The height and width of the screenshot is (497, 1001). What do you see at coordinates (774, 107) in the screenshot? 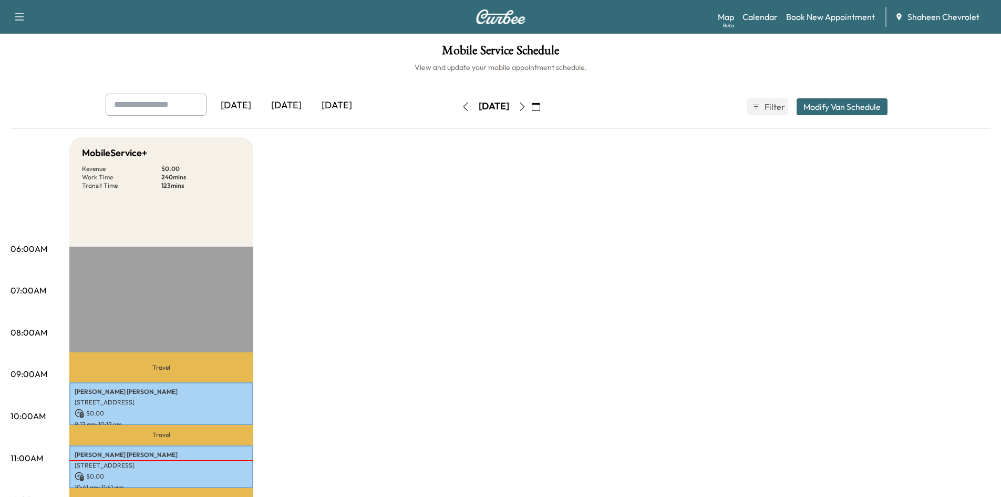
I see `span: Filter` at bounding box center [774, 107].